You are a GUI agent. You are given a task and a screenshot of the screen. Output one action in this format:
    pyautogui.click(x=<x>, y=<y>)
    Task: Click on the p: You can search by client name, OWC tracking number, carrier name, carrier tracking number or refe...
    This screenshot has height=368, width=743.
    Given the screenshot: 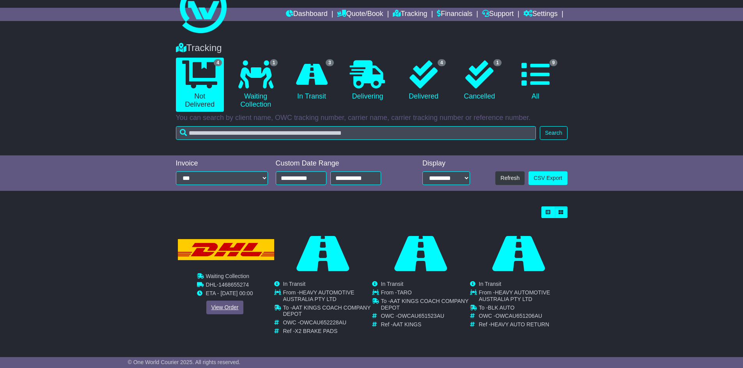 What is the action you would take?
    pyautogui.click(x=371, y=118)
    